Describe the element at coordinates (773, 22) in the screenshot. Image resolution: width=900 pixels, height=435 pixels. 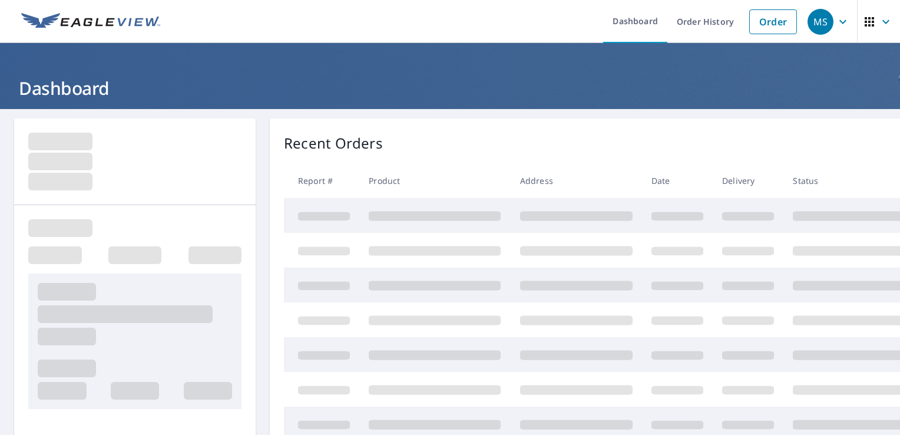
I see `a: Order` at that location.